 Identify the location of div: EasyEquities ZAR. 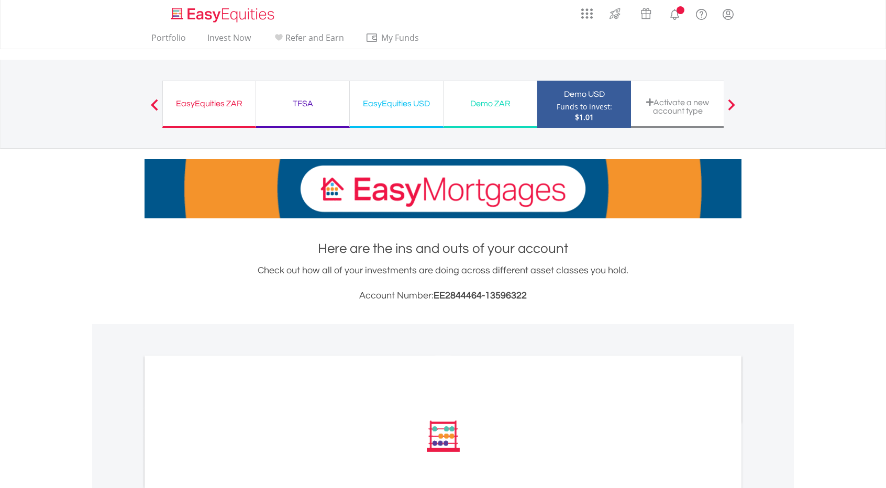
(209, 104).